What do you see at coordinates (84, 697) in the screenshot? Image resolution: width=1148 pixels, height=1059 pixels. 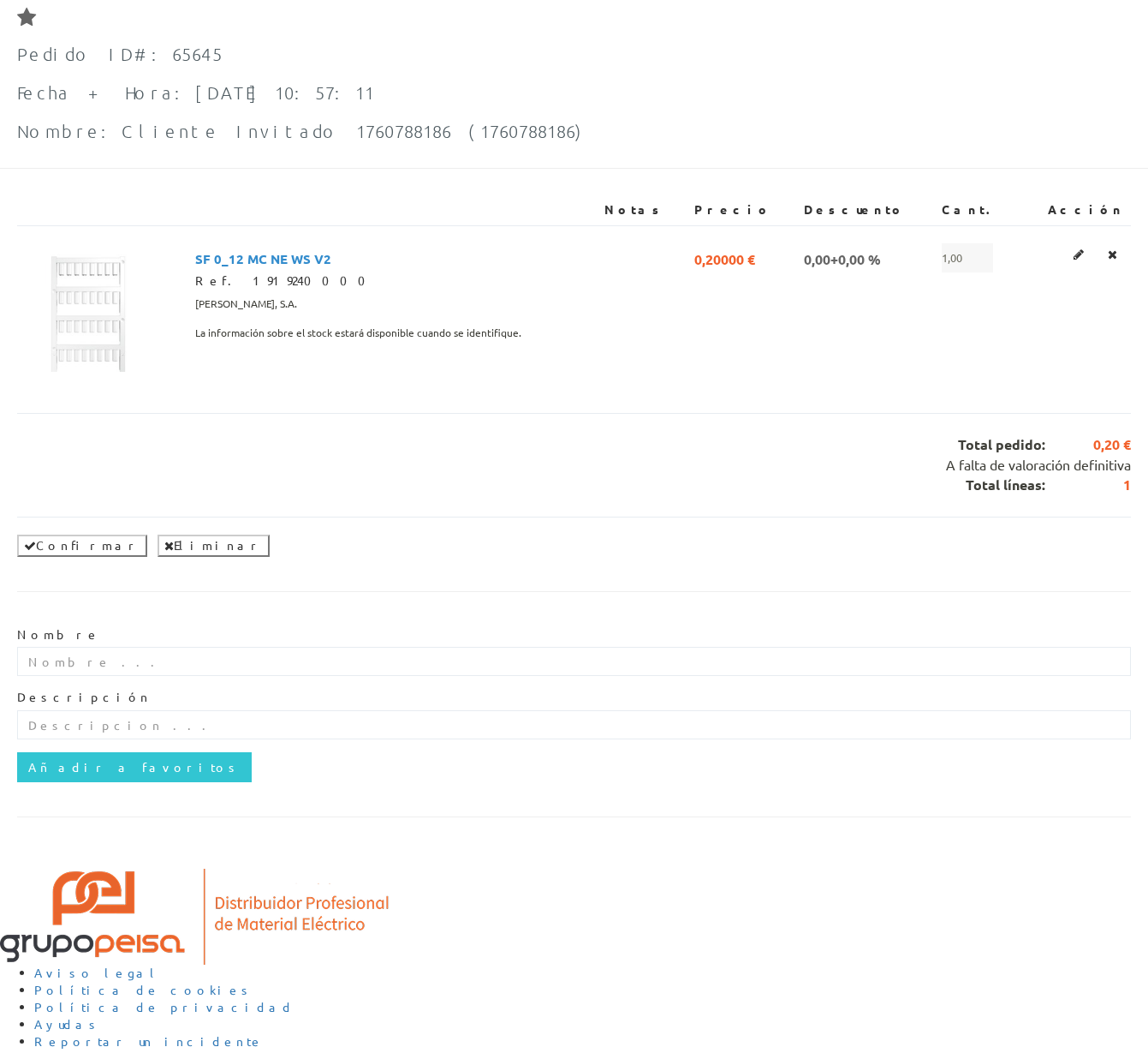 I see `label: Descripción` at bounding box center [84, 697].